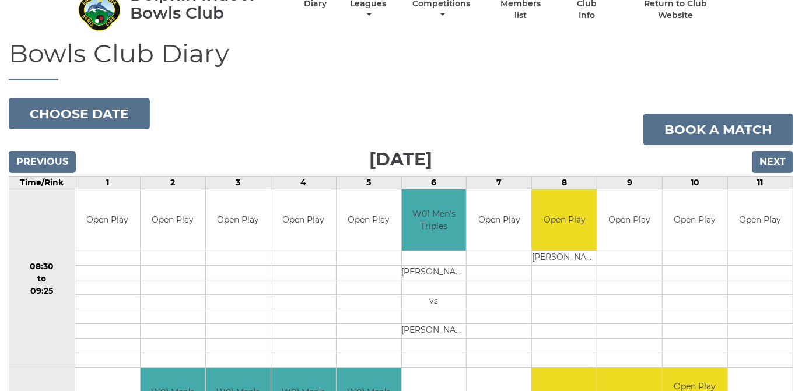  What do you see at coordinates (630, 183) in the screenshot?
I see `td: 9` at bounding box center [630, 183].